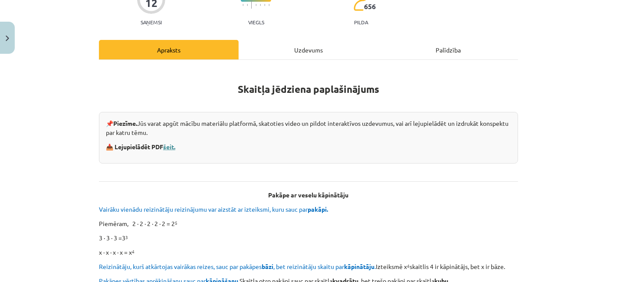  What do you see at coordinates (361, 22) in the screenshot?
I see `p: pilda` at bounding box center [361, 22].